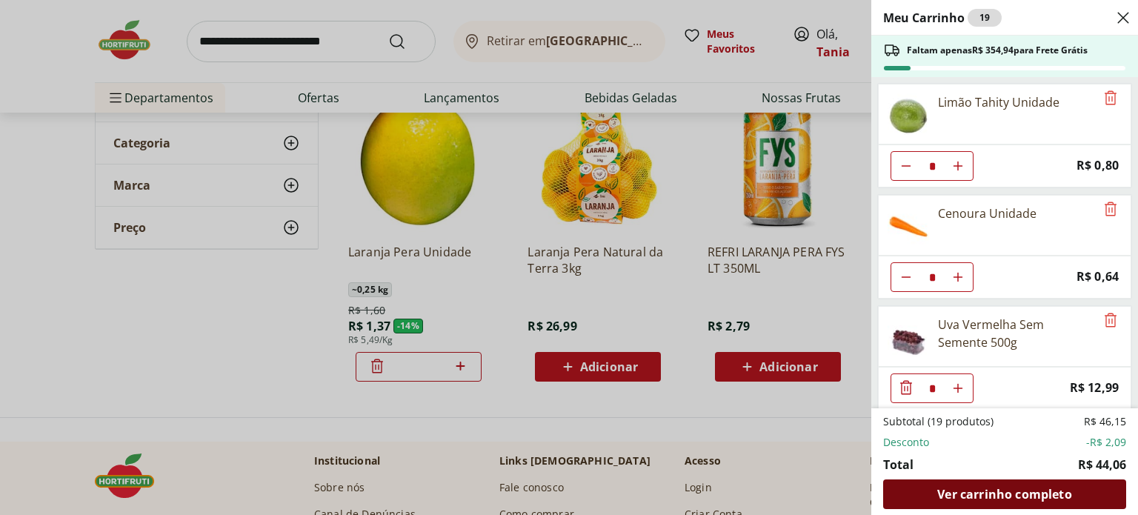  What do you see at coordinates (1105, 422) in the screenshot?
I see `span: R$ 46,15` at bounding box center [1105, 422].